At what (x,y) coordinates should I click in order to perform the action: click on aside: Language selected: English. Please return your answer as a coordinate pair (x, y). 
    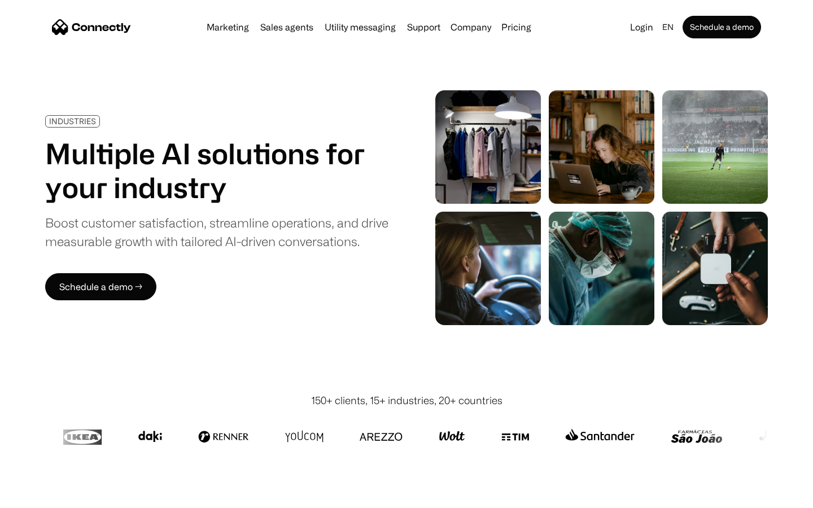
    Looking at the image, I should click on (40, 496).